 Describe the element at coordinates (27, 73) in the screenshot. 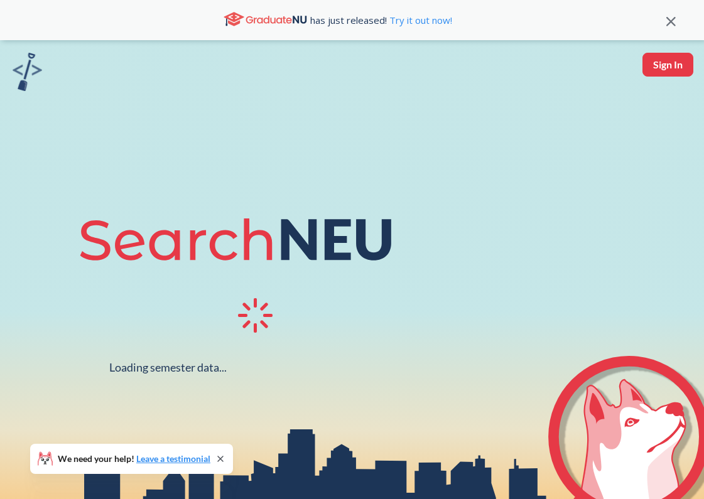

I see `a: sandbox logo` at that location.